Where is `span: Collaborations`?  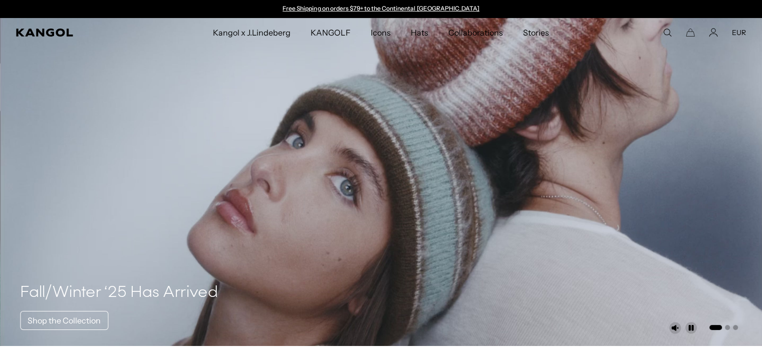 span: Collaborations is located at coordinates (476, 33).